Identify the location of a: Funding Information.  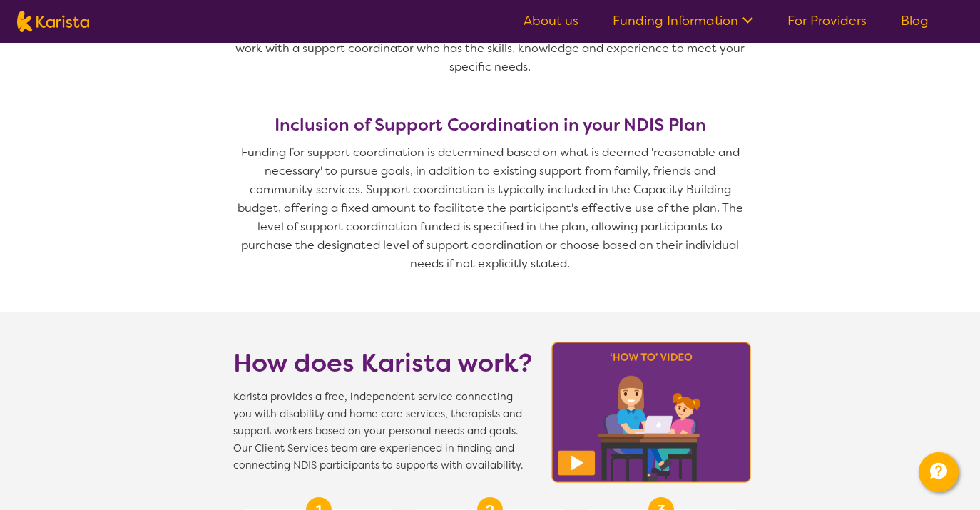
(683, 21).